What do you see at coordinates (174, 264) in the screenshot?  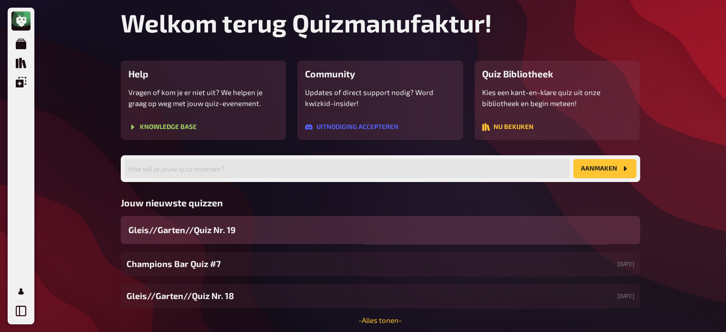 I see `span: Champions Bar Quiz #7` at bounding box center [174, 264].